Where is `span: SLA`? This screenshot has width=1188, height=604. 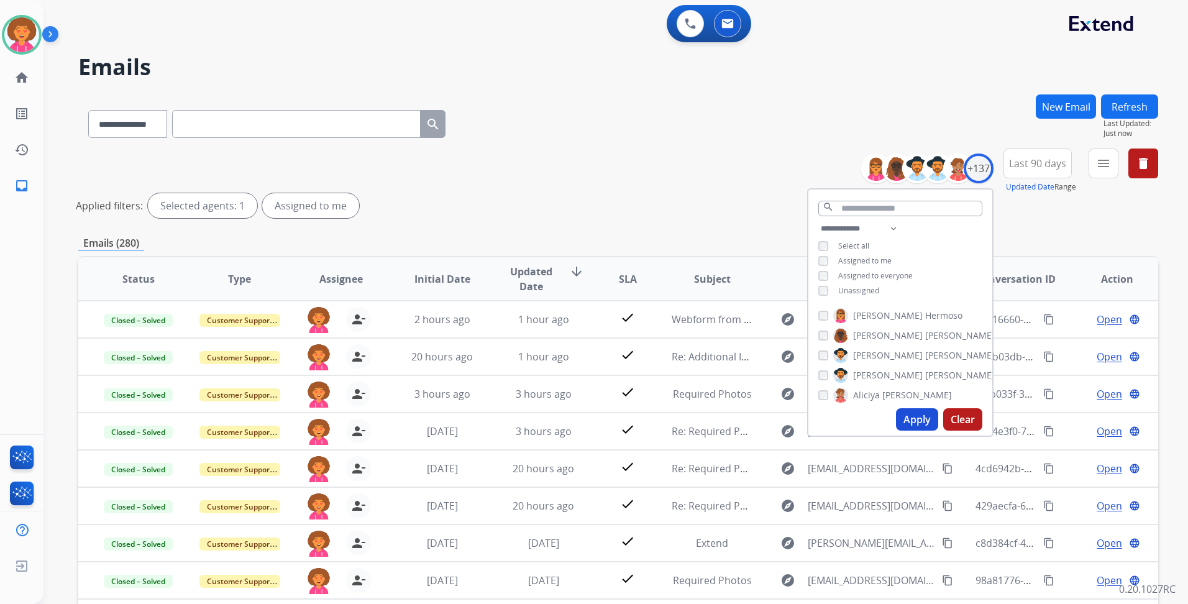 span: SLA is located at coordinates (627, 279).